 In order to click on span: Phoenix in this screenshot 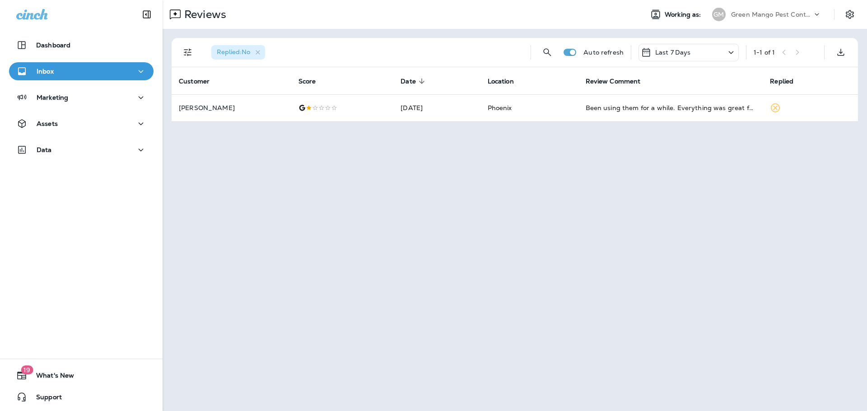, I will do `click(500, 108)`.